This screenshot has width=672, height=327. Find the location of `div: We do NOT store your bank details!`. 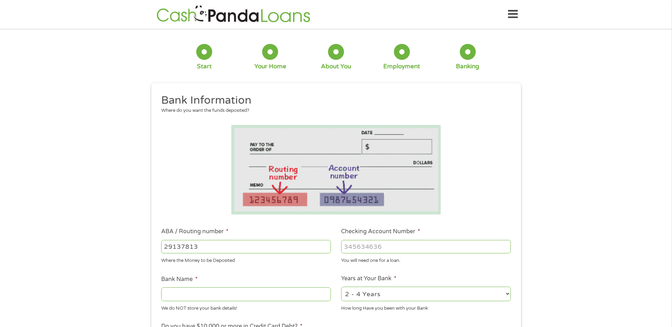

div: We do NOT store your bank details! is located at coordinates (246, 307).